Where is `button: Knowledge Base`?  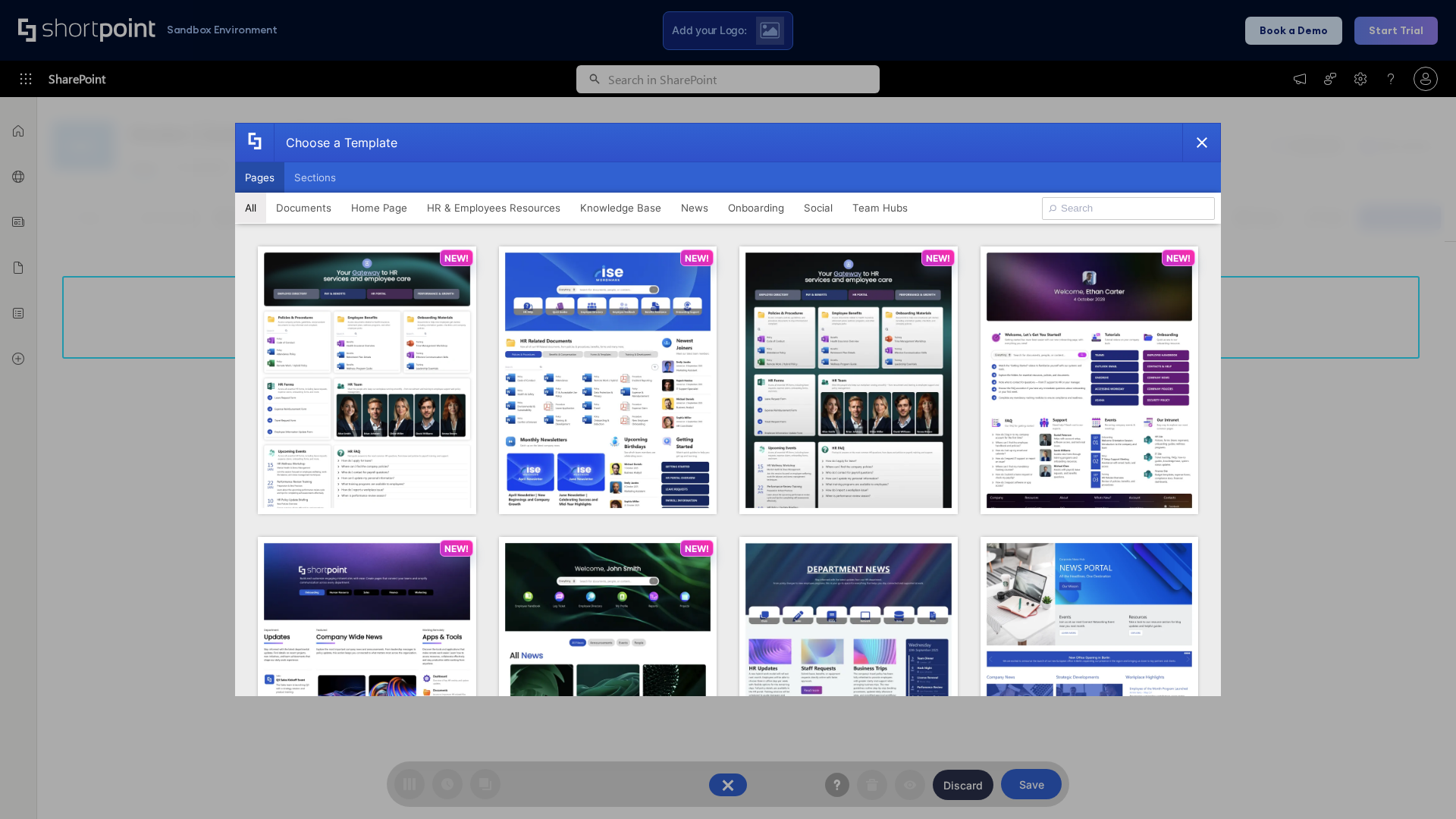 button: Knowledge Base is located at coordinates (620, 208).